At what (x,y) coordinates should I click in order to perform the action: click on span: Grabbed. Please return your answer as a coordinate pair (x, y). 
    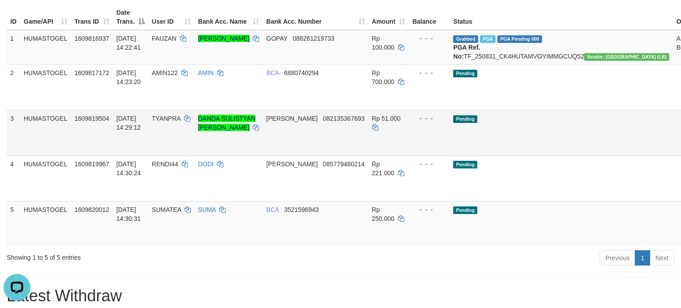
    Looking at the image, I should click on (466, 39).